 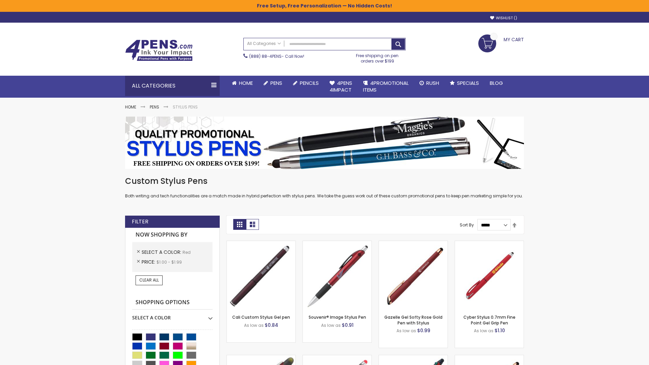 I want to click on a: Specials, so click(x=465, y=83).